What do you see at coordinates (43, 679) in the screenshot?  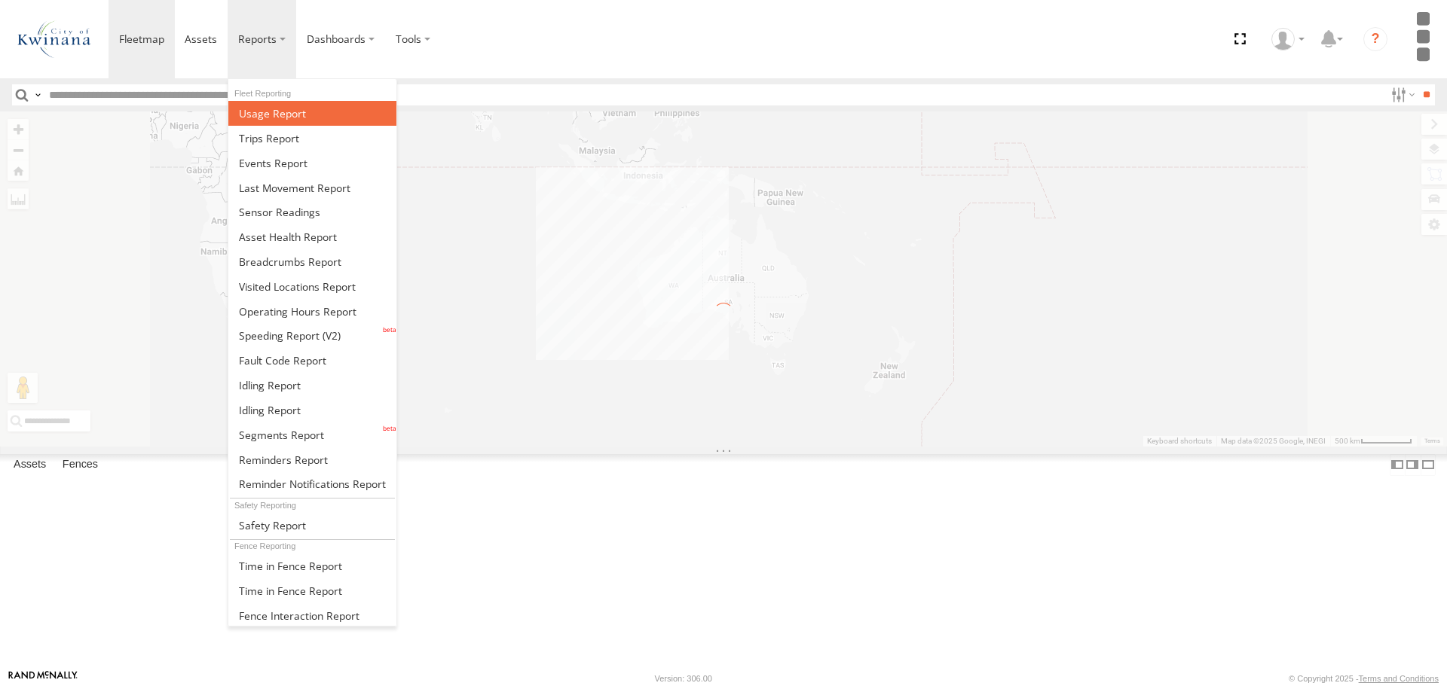 I see `a: Visit our Website` at bounding box center [43, 679].